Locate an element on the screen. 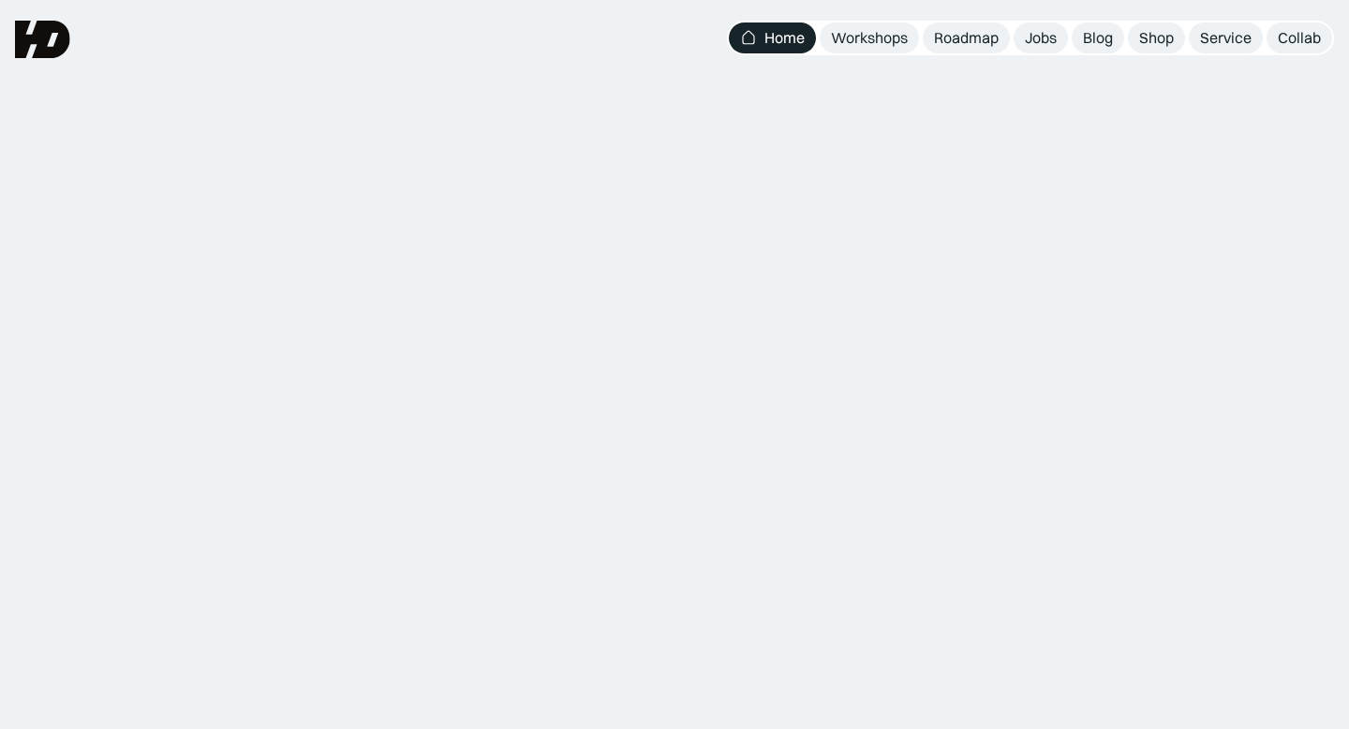  div: Jobs is located at coordinates (1041, 37).